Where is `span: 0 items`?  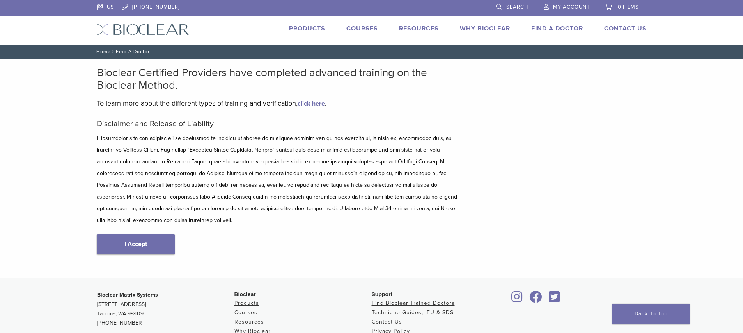
span: 0 items is located at coordinates (629, 7).